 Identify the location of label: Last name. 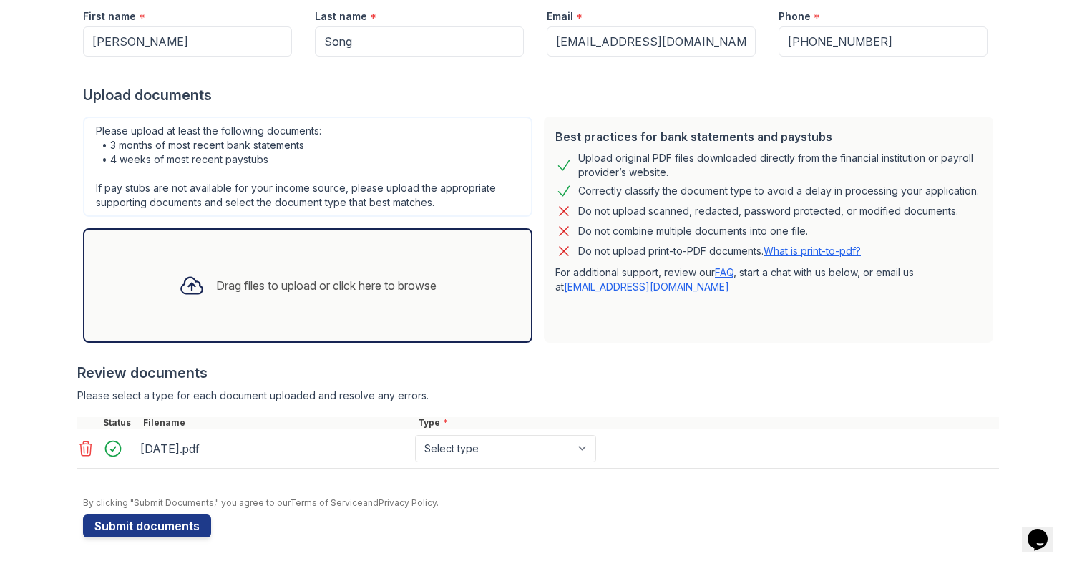
(341, 16).